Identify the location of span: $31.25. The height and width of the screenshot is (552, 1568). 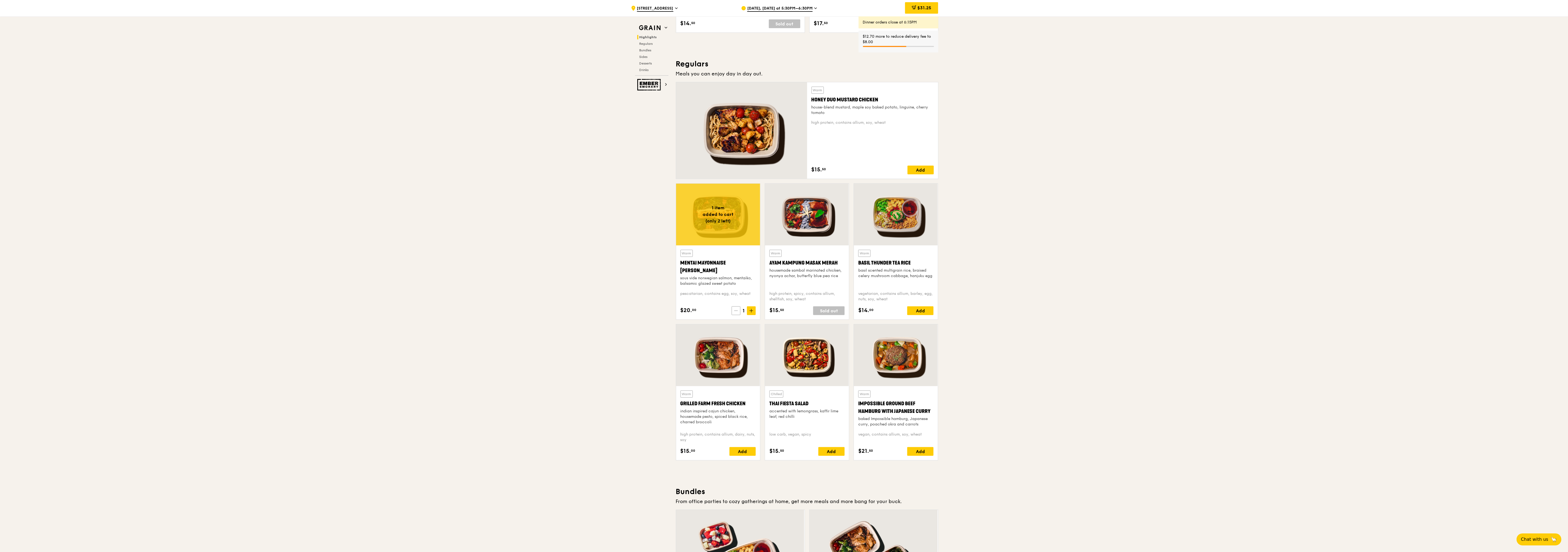
(924, 8).